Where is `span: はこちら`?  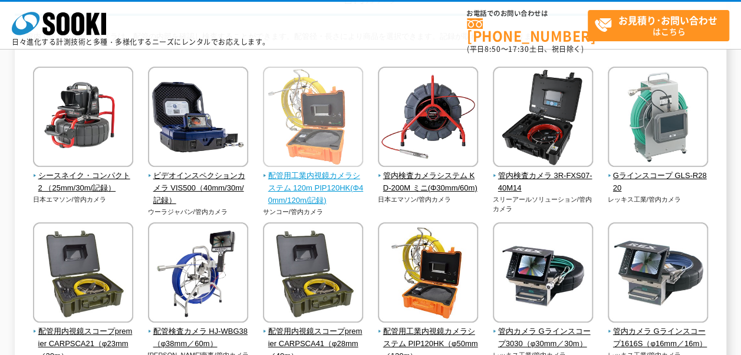 span: はこちら is located at coordinates (661, 25).